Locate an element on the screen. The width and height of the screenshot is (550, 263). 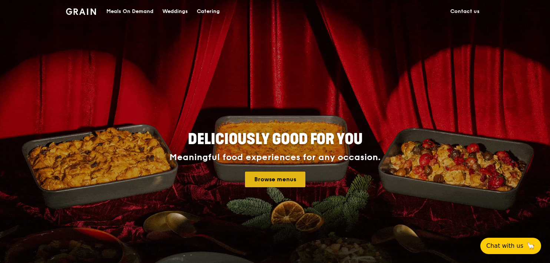
button: Chat with us🦙 is located at coordinates (511, 246).